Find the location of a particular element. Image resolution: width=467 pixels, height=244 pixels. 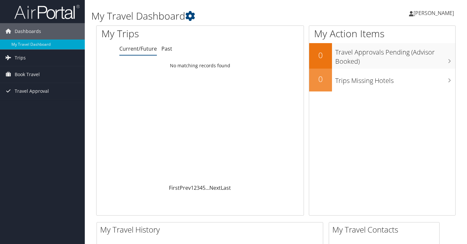

a: Next is located at coordinates (215, 188).